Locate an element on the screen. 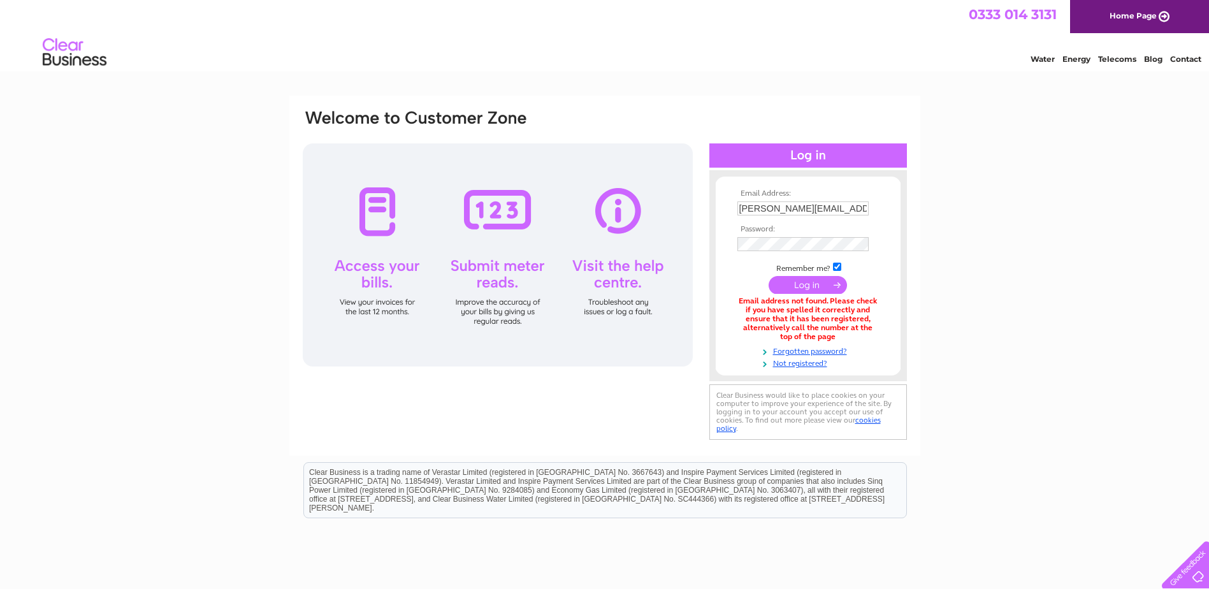  div: Clear Business would like to place cookies on your computer to improve your experience of the sit... is located at coordinates (808, 412).